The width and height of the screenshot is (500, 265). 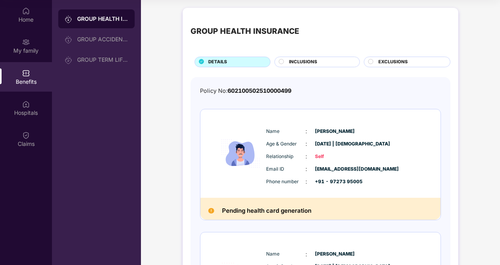 What do you see at coordinates (286, 182) in the screenshot?
I see `span: Phone number` at bounding box center [286, 182].